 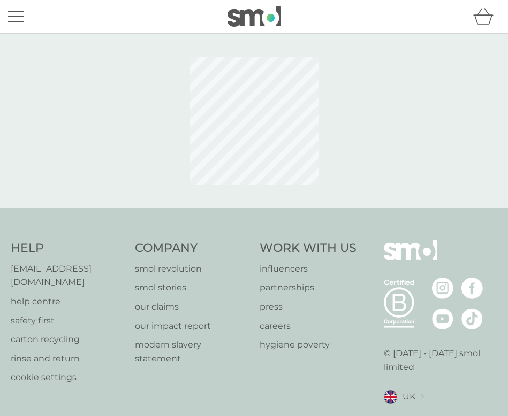 I want to click on a: partnerships, so click(x=308, y=288).